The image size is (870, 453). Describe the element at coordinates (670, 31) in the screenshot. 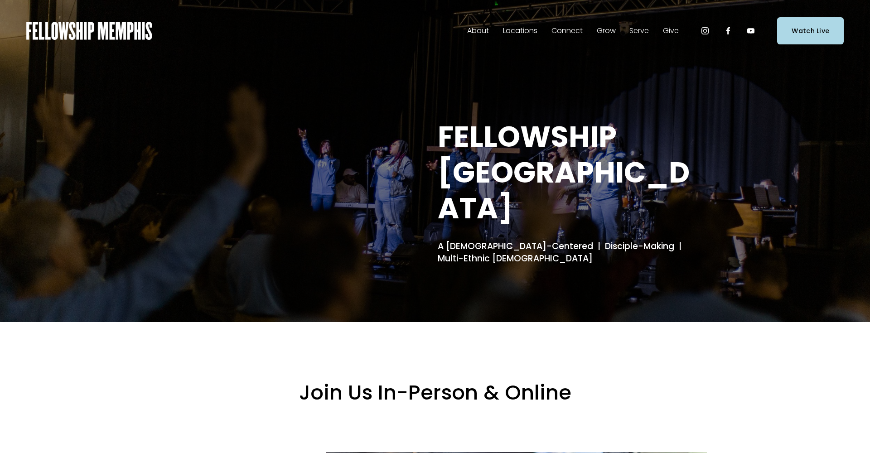

I see `span: Give` at that location.